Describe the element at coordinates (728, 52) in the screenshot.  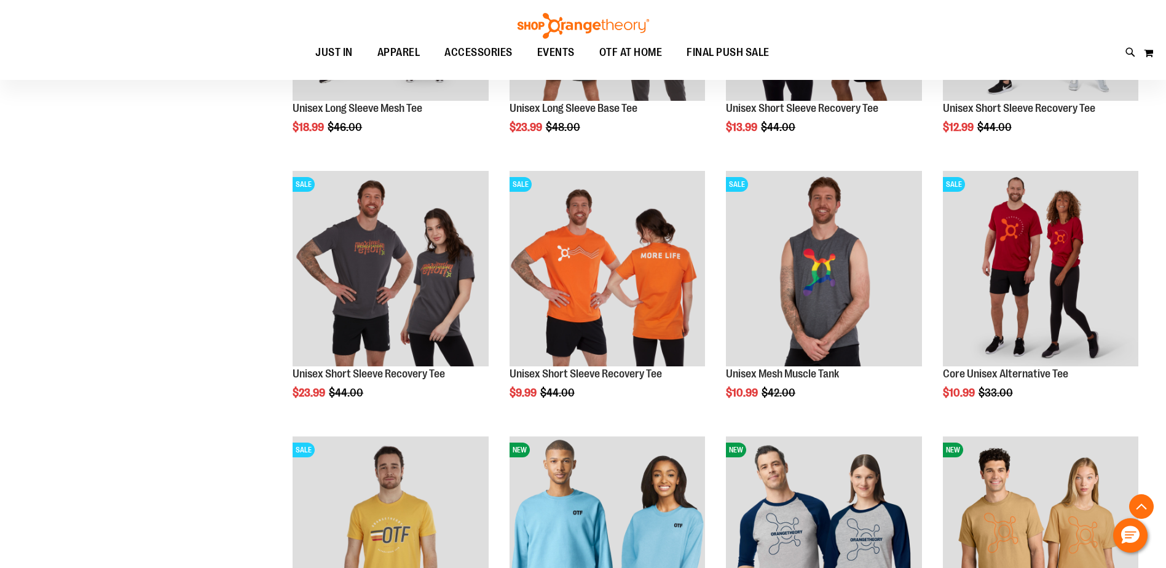
I see `span: FINAL PUSH SALE` at that location.